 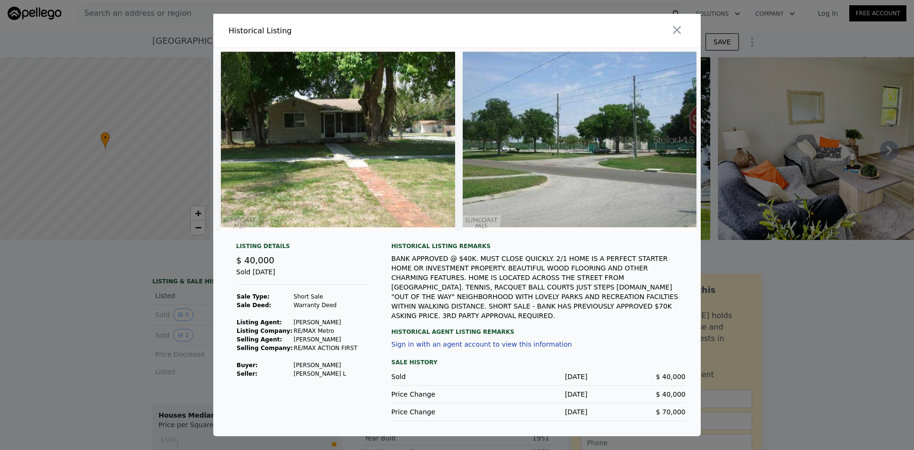 I want to click on td: Short Sale, so click(x=326, y=297).